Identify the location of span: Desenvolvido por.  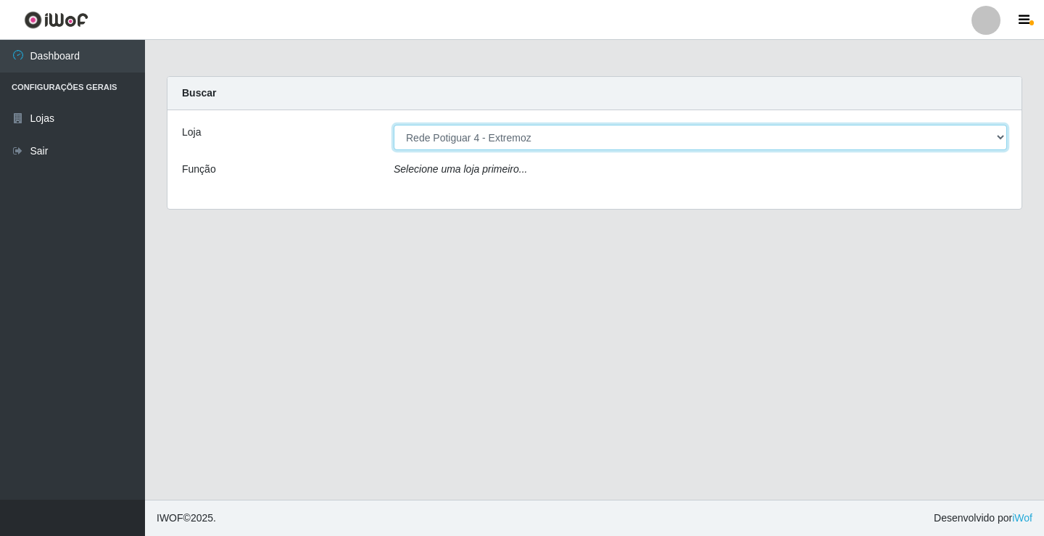
(983, 518).